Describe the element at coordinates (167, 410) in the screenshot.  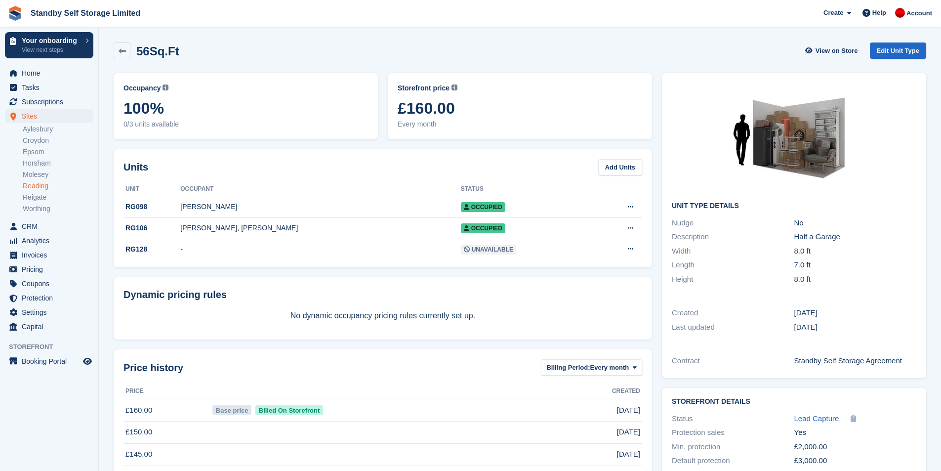
I see `td: £160.00` at that location.